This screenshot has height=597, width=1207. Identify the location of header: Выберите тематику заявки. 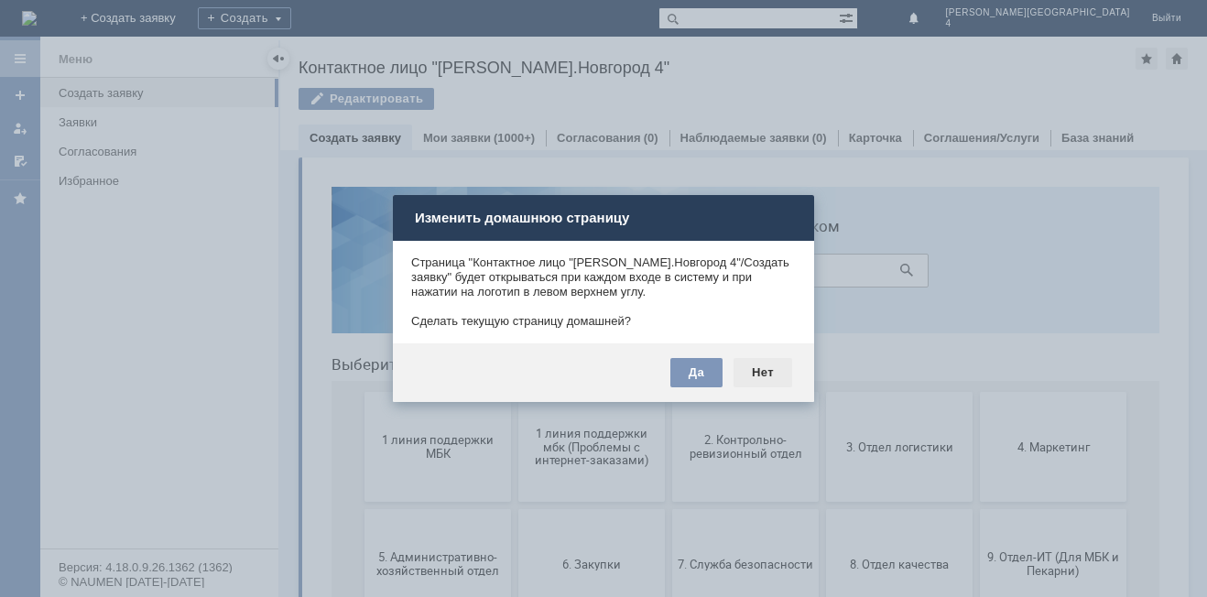
(429, 192).